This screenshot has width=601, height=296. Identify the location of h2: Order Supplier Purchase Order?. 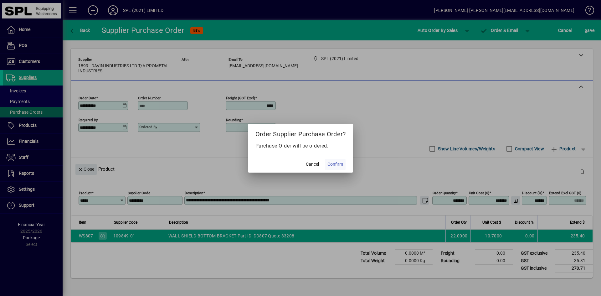
(300, 133).